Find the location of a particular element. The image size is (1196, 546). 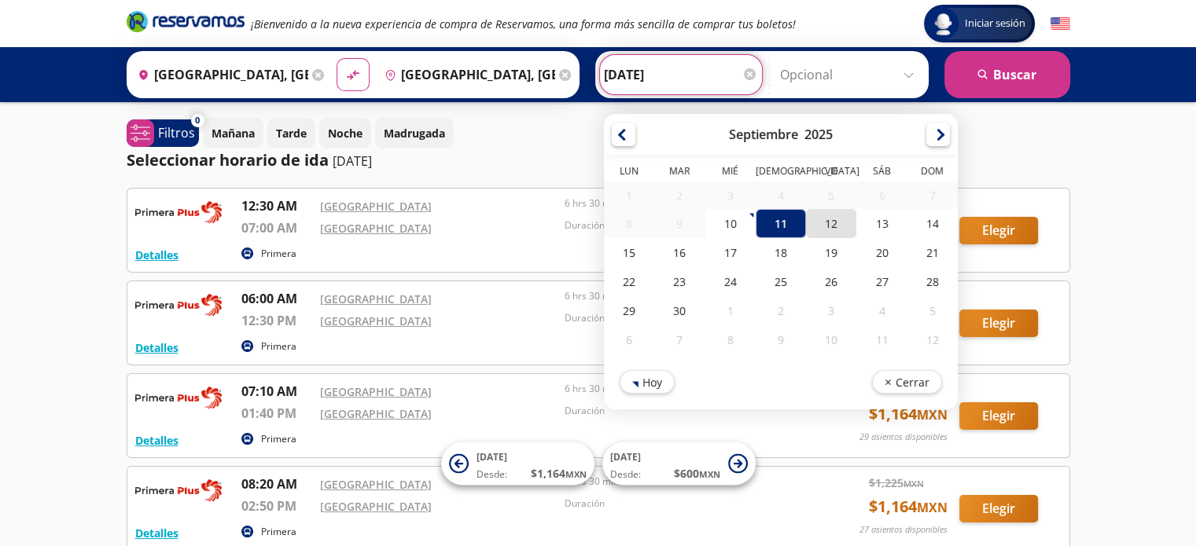

div: 2025 is located at coordinates (818, 134).